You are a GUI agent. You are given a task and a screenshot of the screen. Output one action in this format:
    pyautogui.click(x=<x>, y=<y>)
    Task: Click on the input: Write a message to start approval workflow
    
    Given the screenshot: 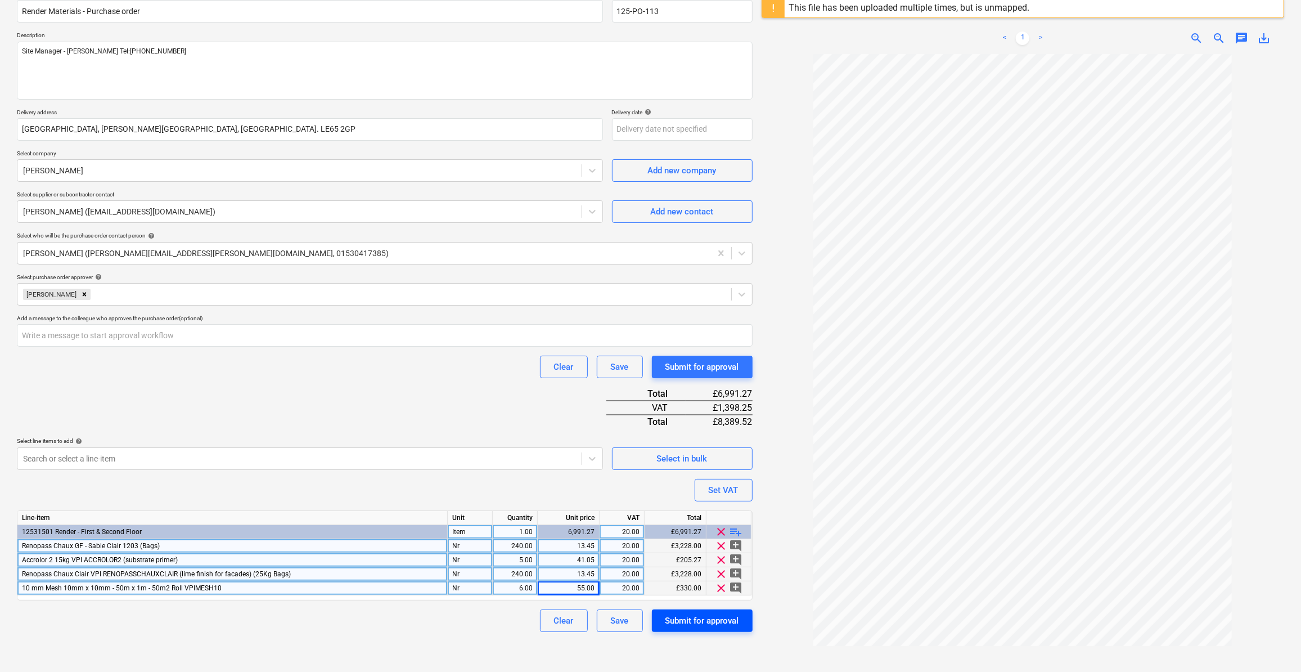 What is the action you would take?
    pyautogui.click(x=385, y=335)
    